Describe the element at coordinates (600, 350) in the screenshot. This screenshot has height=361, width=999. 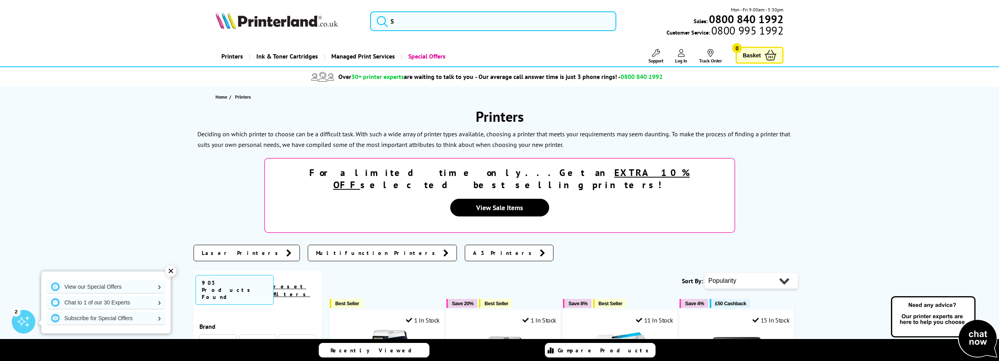
I see `a: Compare Products` at that location.